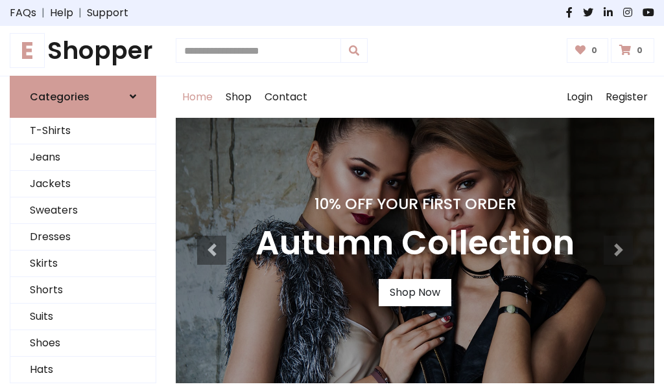 This screenshot has width=664, height=391. I want to click on a: Jackets, so click(83, 184).